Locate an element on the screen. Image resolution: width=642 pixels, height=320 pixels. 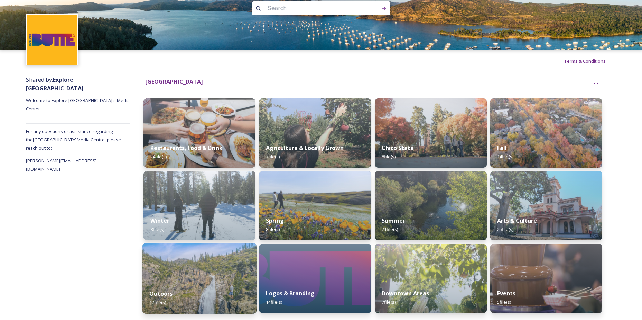
img: Butte%20County%20logo.png is located at coordinates (52, 39).